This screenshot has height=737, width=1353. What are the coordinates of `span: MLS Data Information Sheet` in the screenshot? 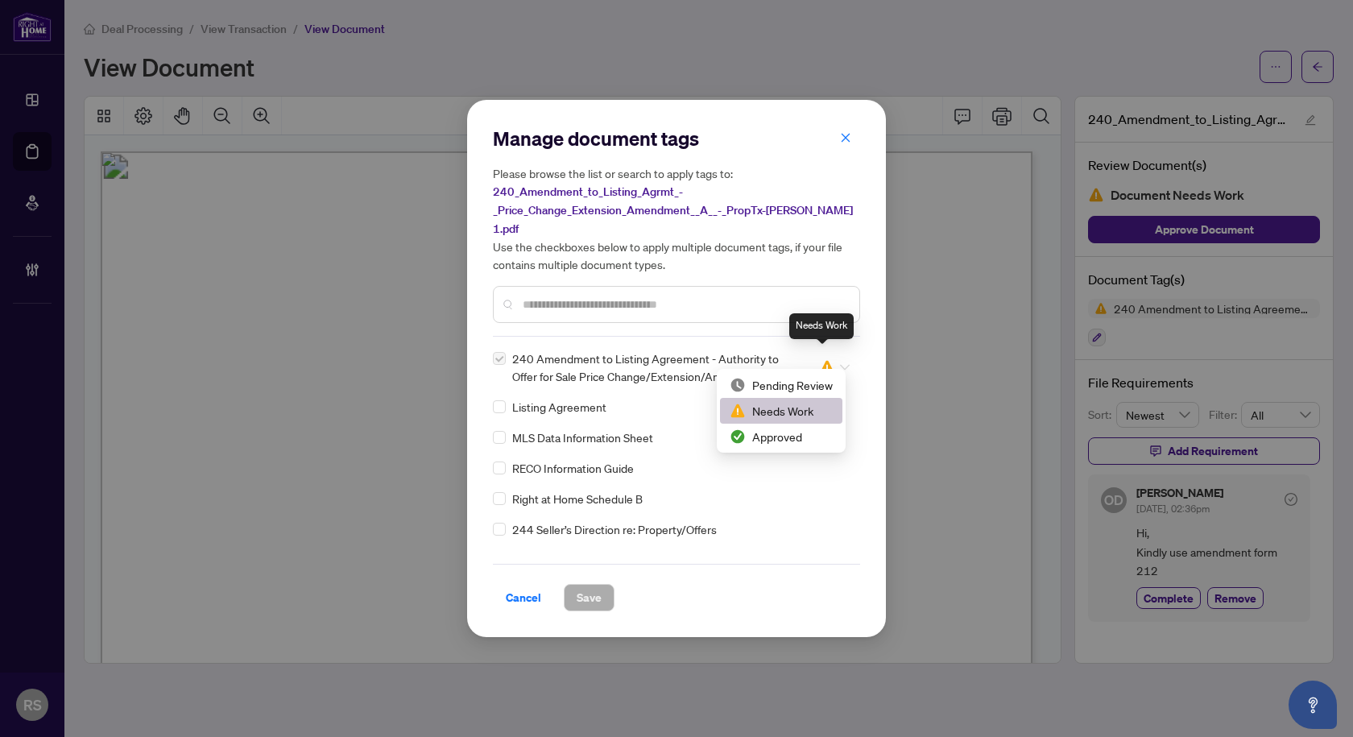 It's located at (582, 437).